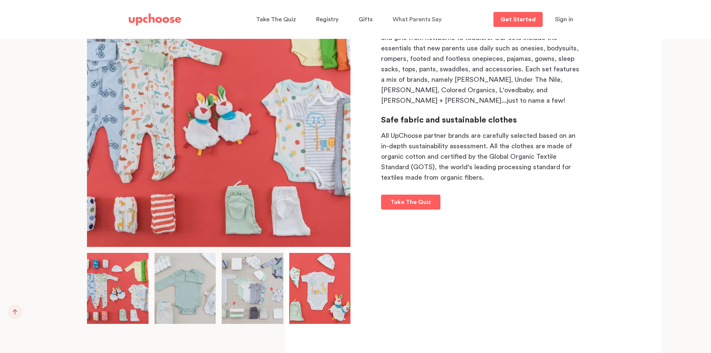 This screenshot has height=353, width=711. I want to click on span: Every set contains gender-neutral styles perfect for both boys and girls from newborns to toddlers., so click(476, 32).